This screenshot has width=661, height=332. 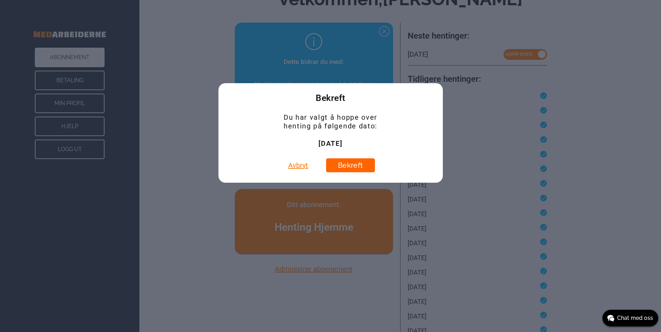 What do you see at coordinates (330, 131) in the screenshot?
I see `div: Du har valgt å hoppe over henting på følgende dato:` at bounding box center [330, 131].